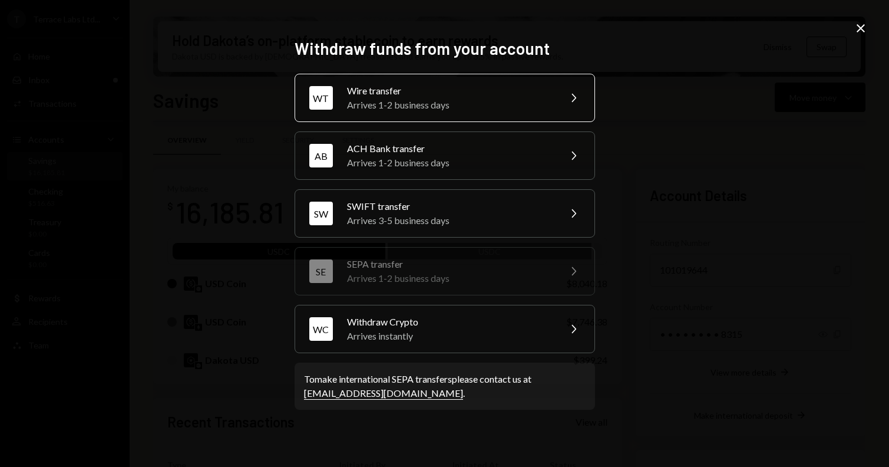 The height and width of the screenshot is (467, 889). I want to click on div: Wire transfer, so click(449, 91).